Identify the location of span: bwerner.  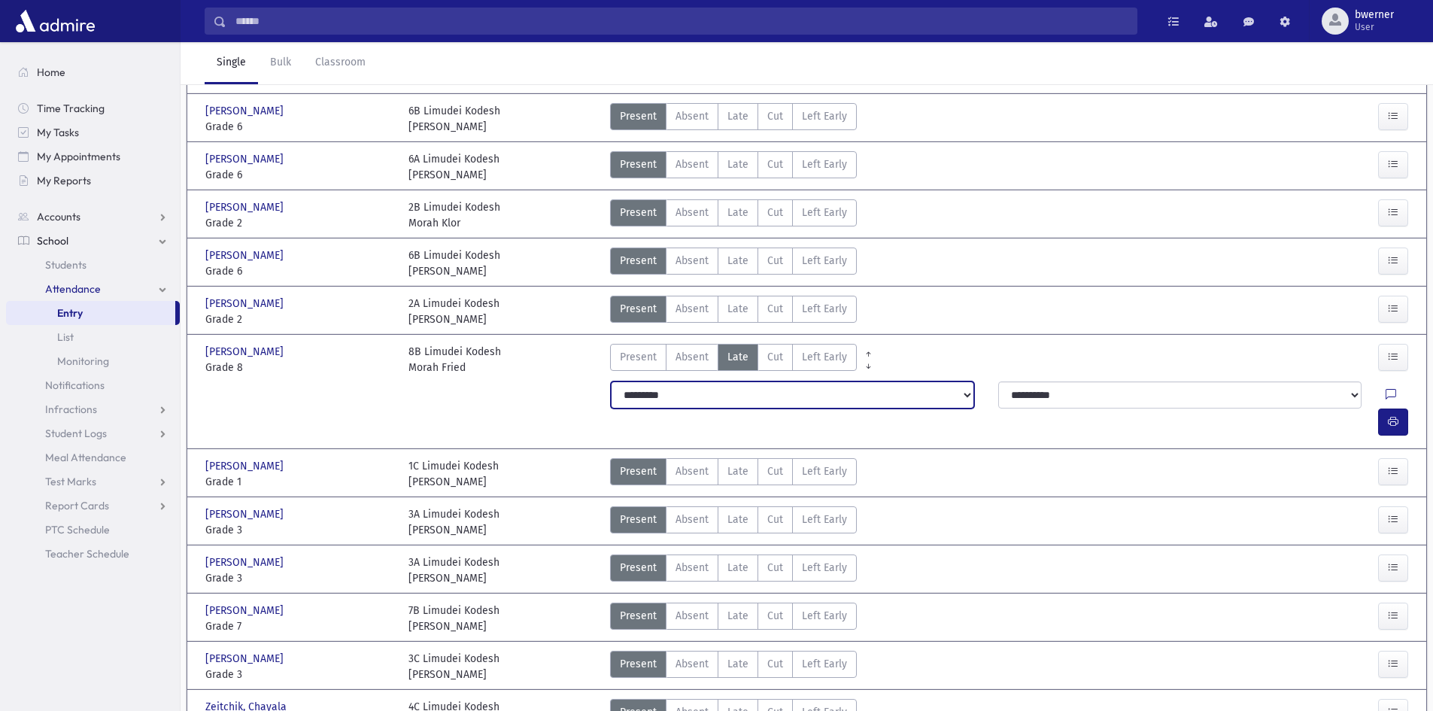
(1374, 15).